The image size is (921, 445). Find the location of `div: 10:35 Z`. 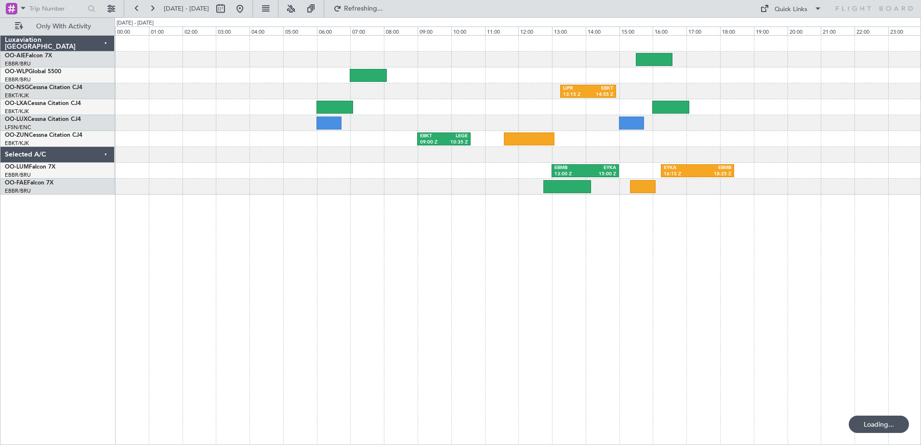

div: 10:35 Z is located at coordinates (455, 143).